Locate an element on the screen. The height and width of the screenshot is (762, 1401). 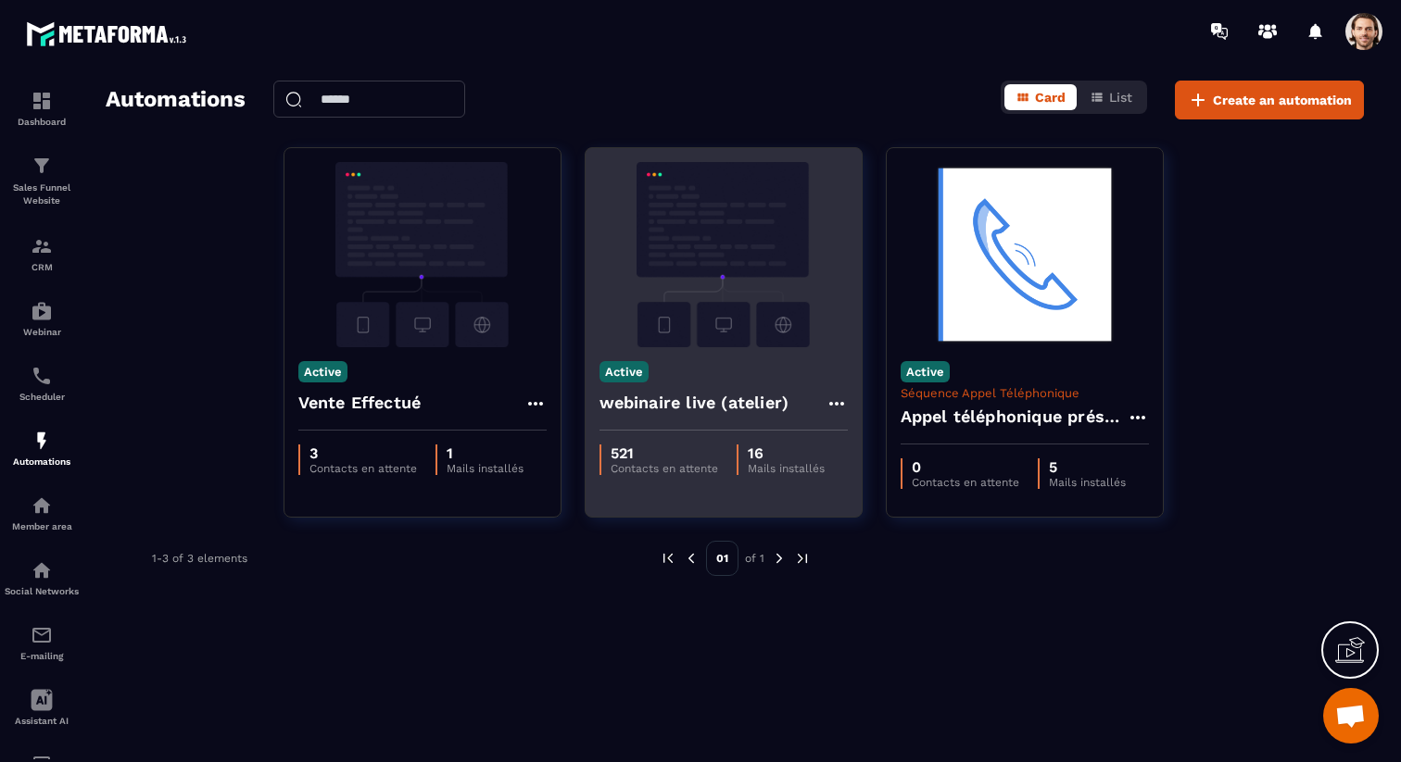
p: Séquence Appel Téléphonique is located at coordinates (1025, 393).